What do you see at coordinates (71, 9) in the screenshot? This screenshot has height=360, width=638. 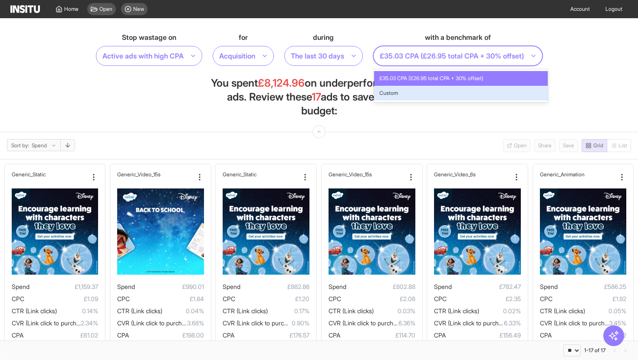 I see `span: Home` at bounding box center [71, 9].